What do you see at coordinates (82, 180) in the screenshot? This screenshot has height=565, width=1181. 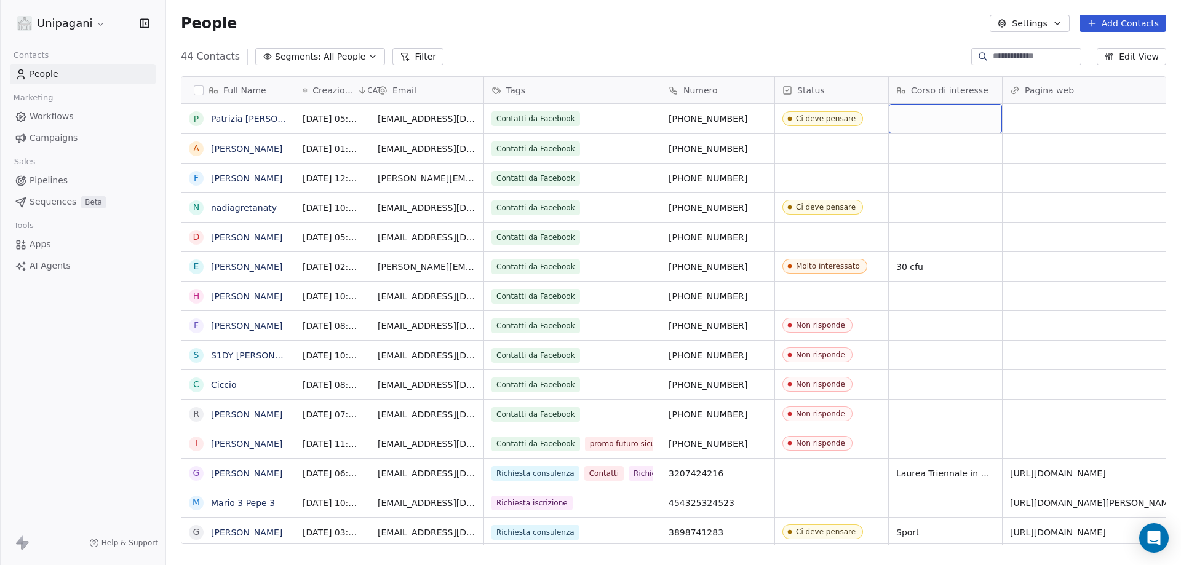 I see `a: Pipelines` at bounding box center [82, 180].